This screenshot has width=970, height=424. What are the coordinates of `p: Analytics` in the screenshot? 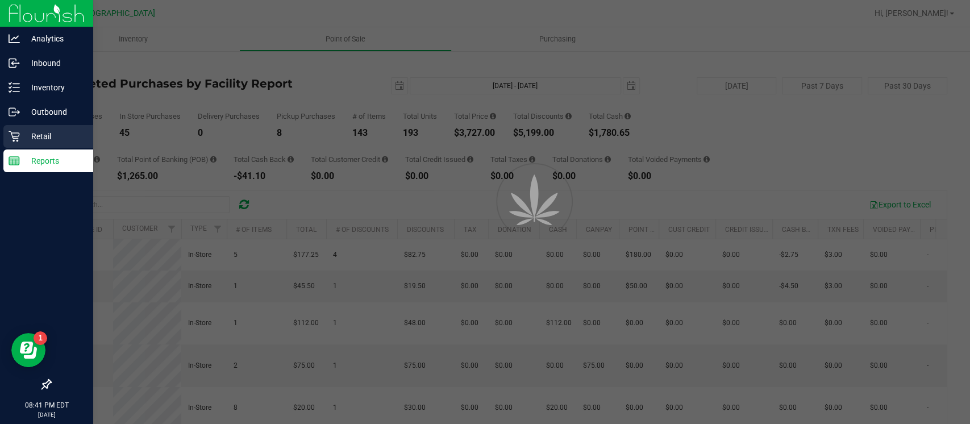 It's located at (54, 39).